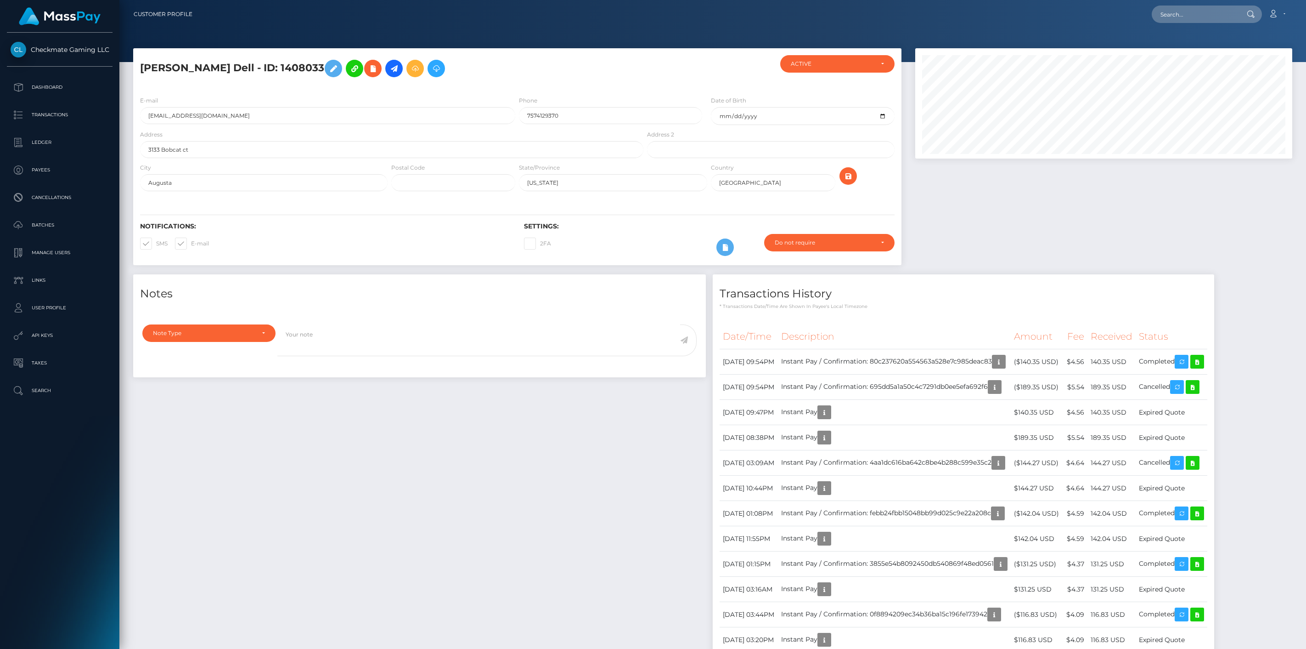 The width and height of the screenshot is (1306, 649). Describe the element at coordinates (709, 226) in the screenshot. I see `h6: Settings:` at that location.